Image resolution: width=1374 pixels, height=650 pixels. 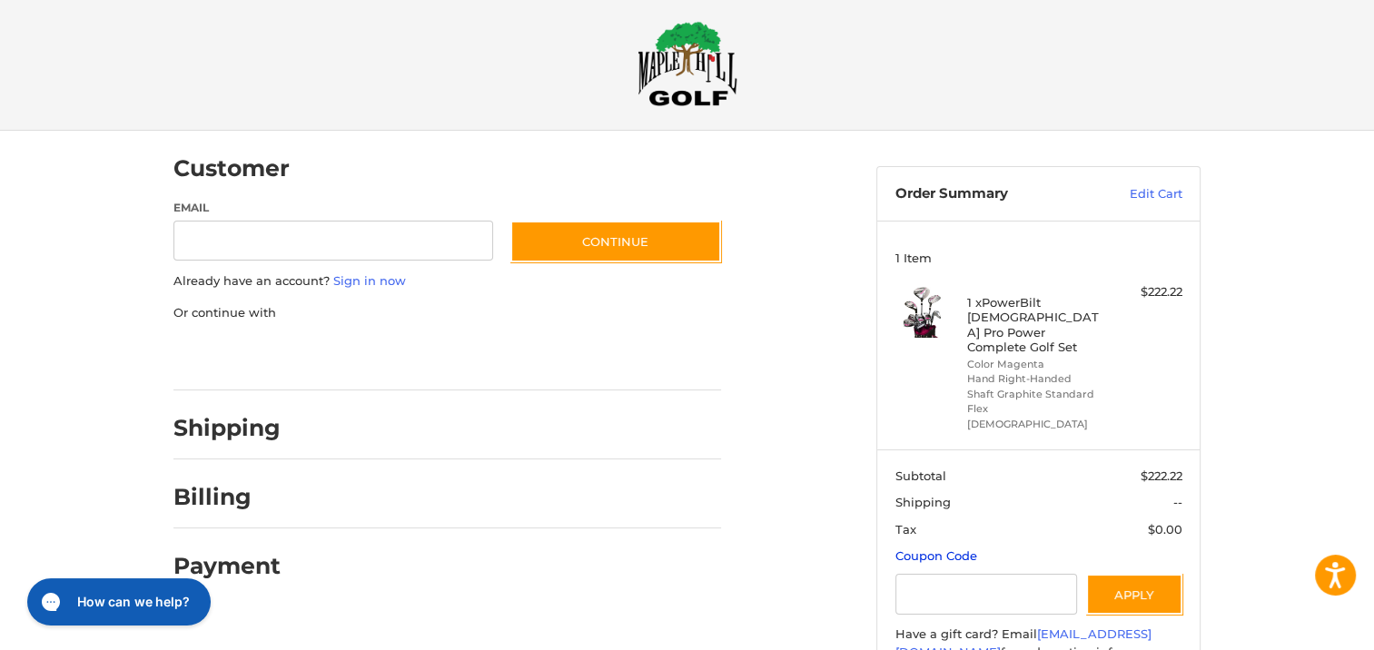 I want to click on img: Maple Hill Golf, so click(x=687, y=64).